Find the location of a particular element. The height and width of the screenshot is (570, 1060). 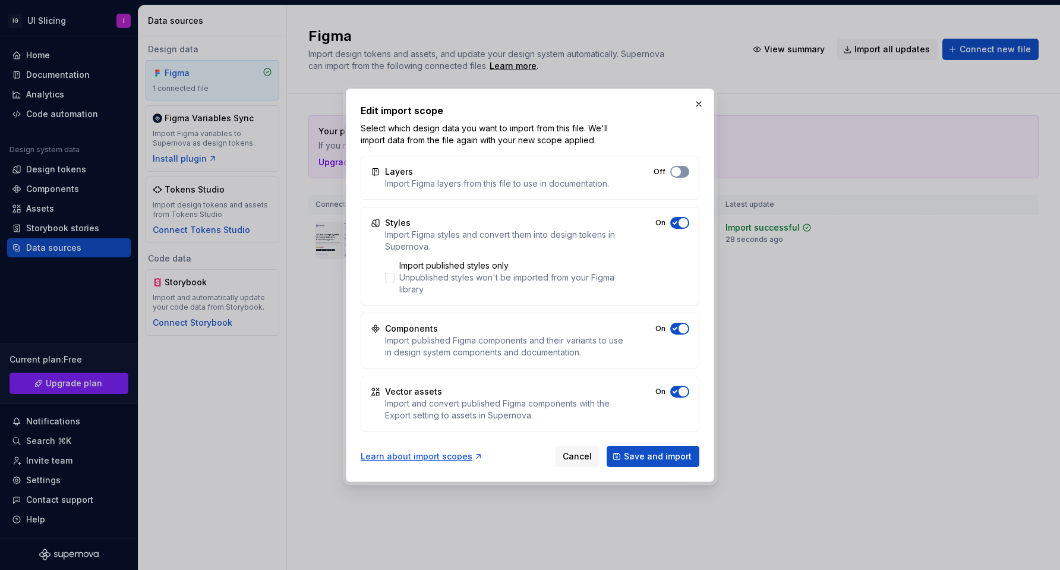

h2: Edit import scope is located at coordinates (530, 111).